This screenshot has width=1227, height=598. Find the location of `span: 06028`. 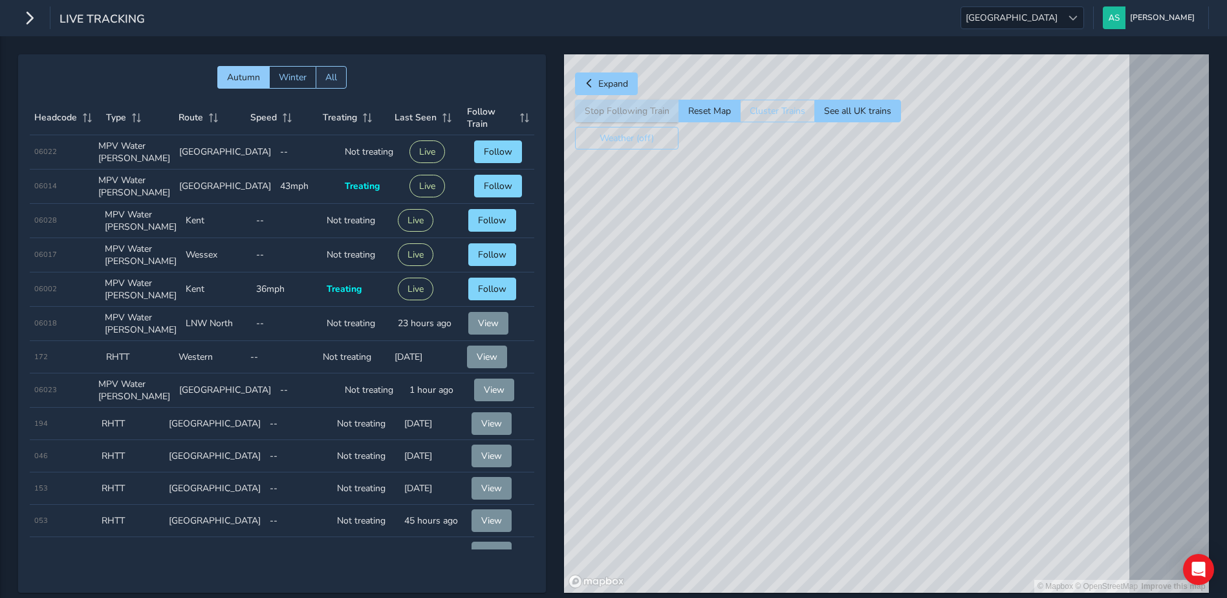

span: 06028 is located at coordinates (45, 220).